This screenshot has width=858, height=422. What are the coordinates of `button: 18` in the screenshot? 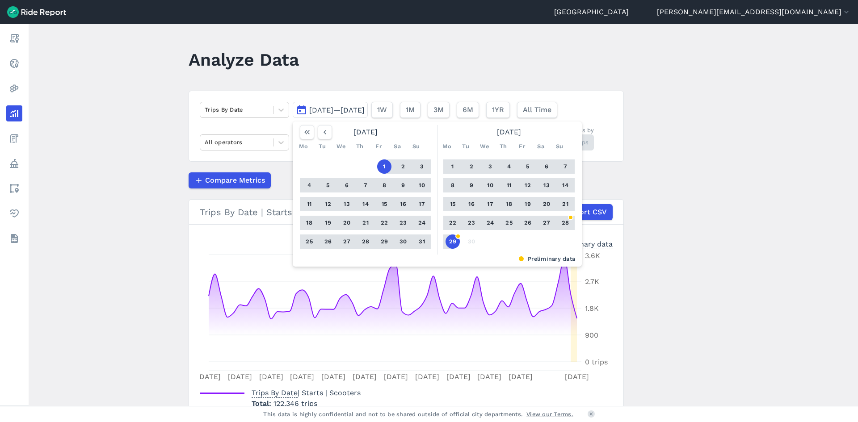 It's located at (509, 204).